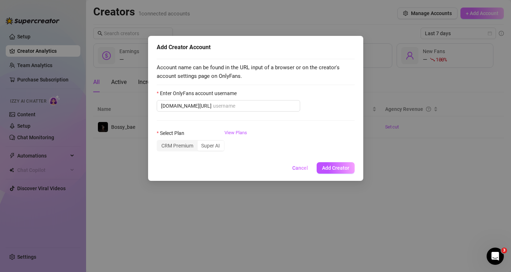 Image resolution: width=511 pixels, height=272 pixels. What do you see at coordinates (300, 168) in the screenshot?
I see `button: Cancel` at bounding box center [300, 168].